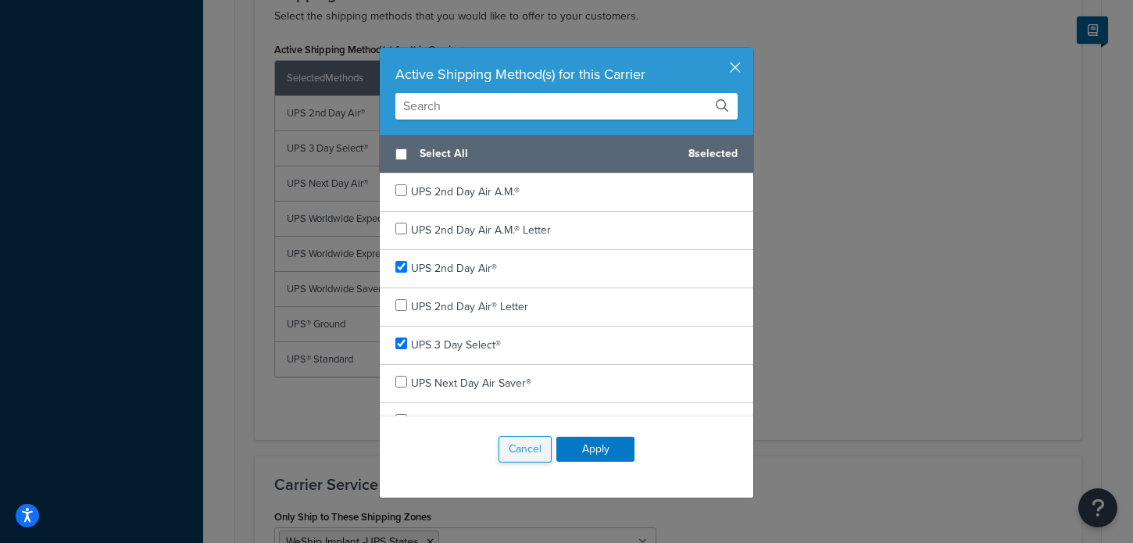 The image size is (1133, 543). What do you see at coordinates (567, 154) in the screenshot?
I see `div: 8 selected` at bounding box center [567, 154].